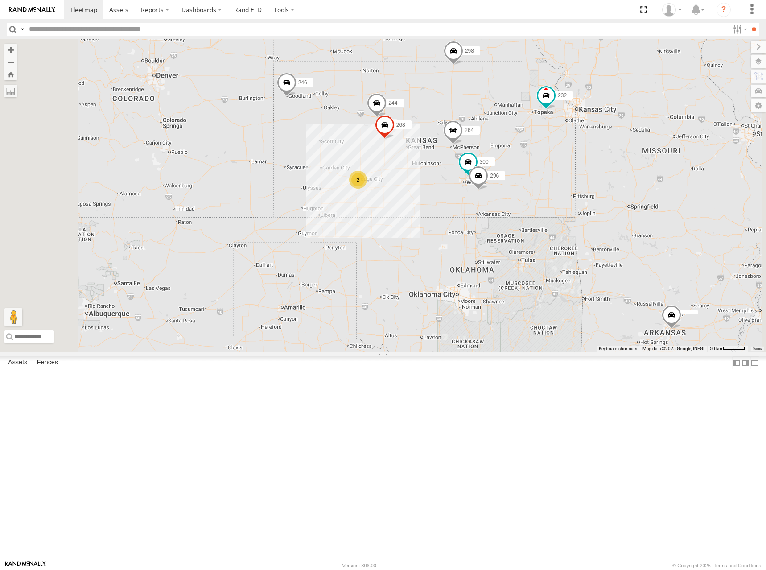 The image size is (766, 570). Describe the element at coordinates (727, 349) in the screenshot. I see `button: Map Scale: 50 km per 48 pixels` at that location.